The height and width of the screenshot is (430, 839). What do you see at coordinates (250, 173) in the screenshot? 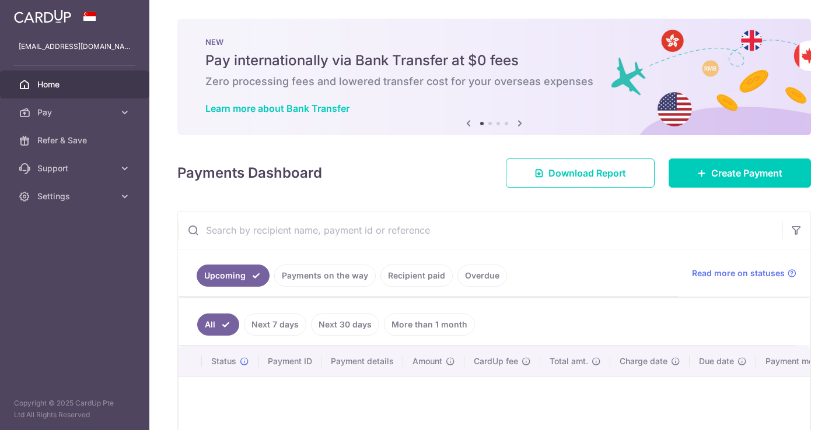
I see `h4: Payments Dashboard` at bounding box center [250, 173].